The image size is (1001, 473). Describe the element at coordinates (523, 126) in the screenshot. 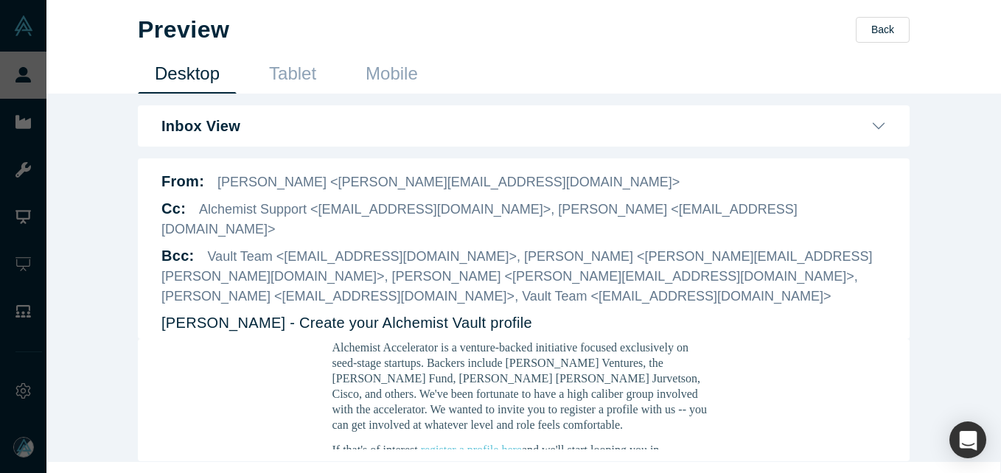

I see `button: Inbox View` at that location.